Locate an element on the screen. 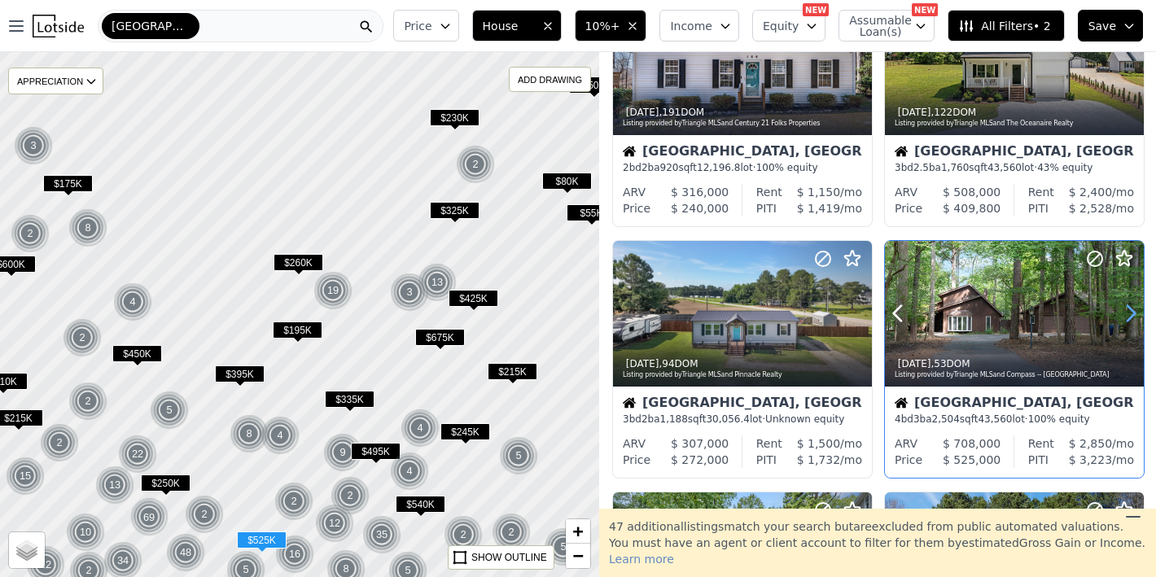  span: $55K is located at coordinates (591, 212).